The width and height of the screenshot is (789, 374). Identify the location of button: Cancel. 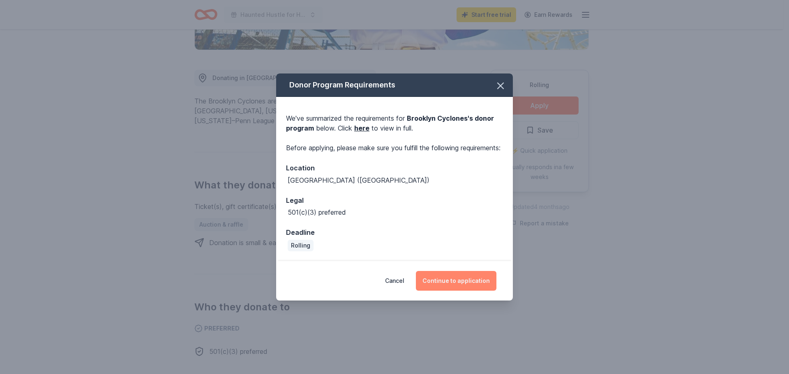
(394, 281).